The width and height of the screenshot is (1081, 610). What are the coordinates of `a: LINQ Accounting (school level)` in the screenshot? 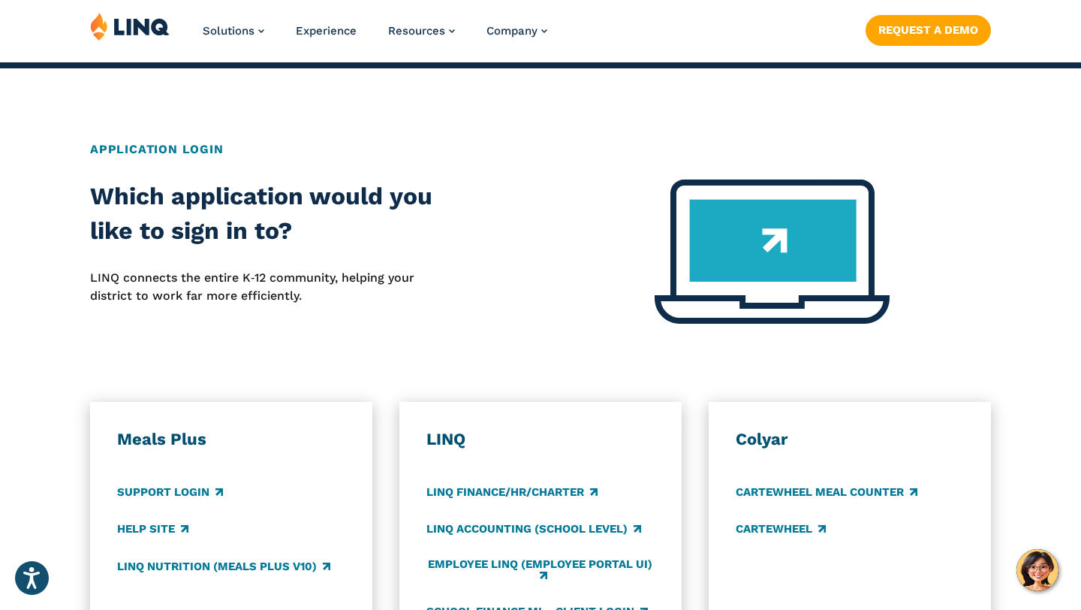 It's located at (534, 529).